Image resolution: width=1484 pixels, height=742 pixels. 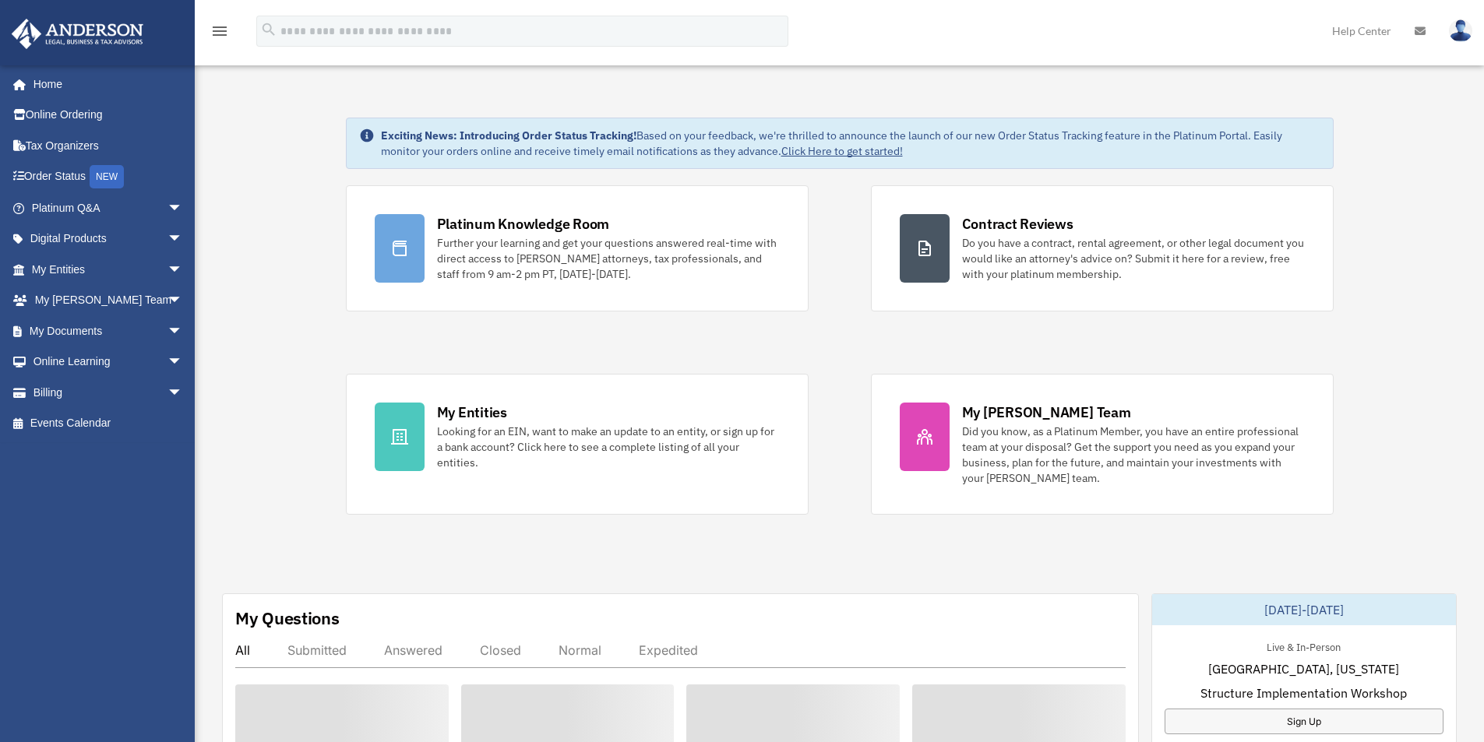 What do you see at coordinates (1304, 721) in the screenshot?
I see `div: Sign Up` at bounding box center [1304, 721].